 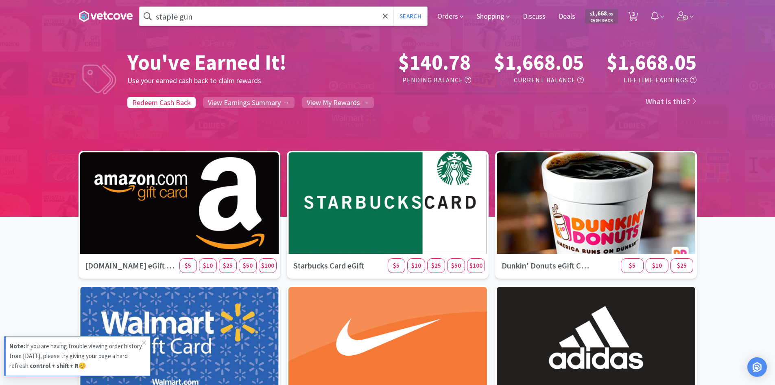 What do you see at coordinates (417, 80) in the screenshot?
I see `h5: Pending Balance` at bounding box center [417, 80].